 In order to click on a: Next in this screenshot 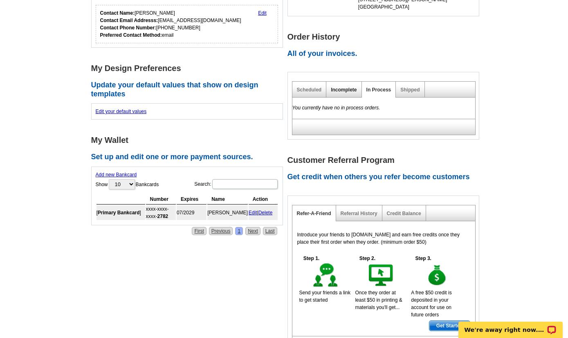, I will do `click(253, 231)`.